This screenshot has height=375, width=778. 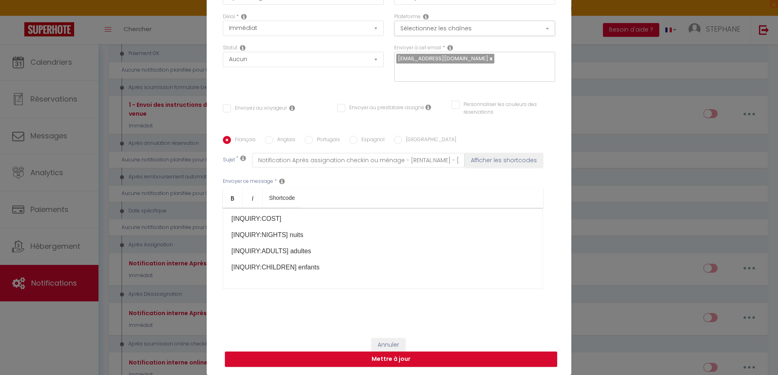 I want to click on a: Shortcode, so click(x=282, y=198).